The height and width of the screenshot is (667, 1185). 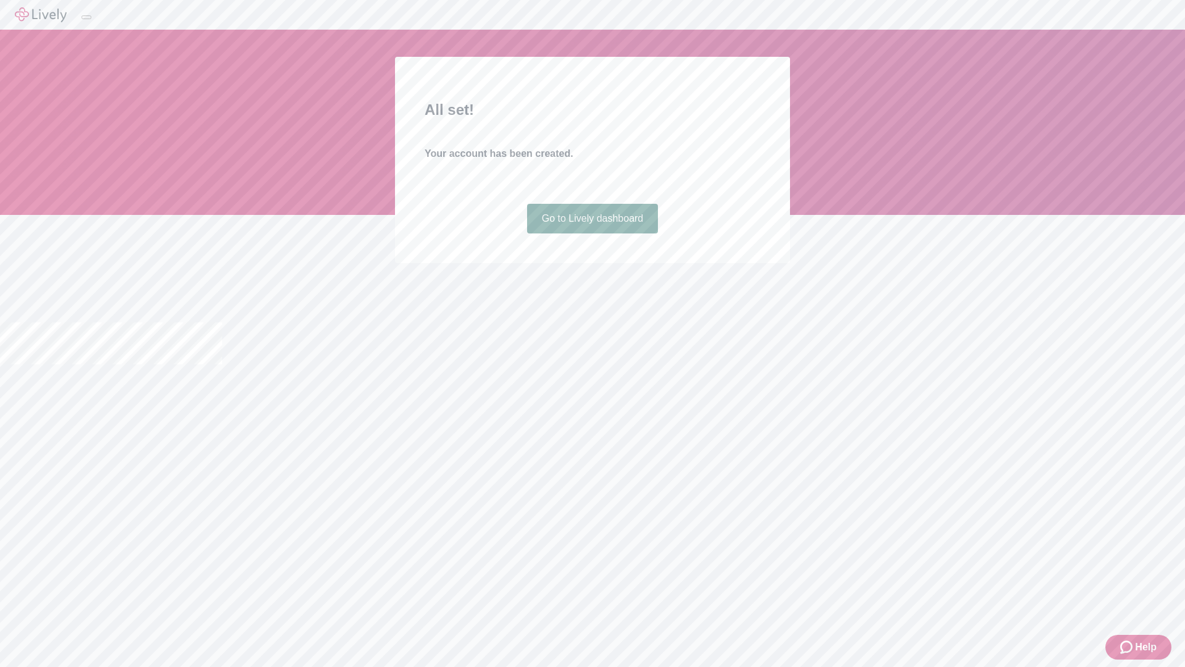 I want to click on img: Lively, so click(x=41, y=15).